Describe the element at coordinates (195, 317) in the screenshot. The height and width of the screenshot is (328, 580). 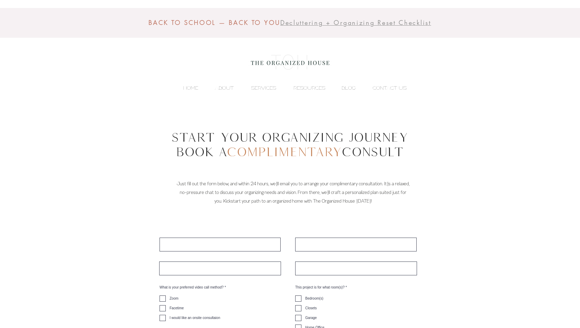
I see `span: I would like an onsite consultaion` at that location.